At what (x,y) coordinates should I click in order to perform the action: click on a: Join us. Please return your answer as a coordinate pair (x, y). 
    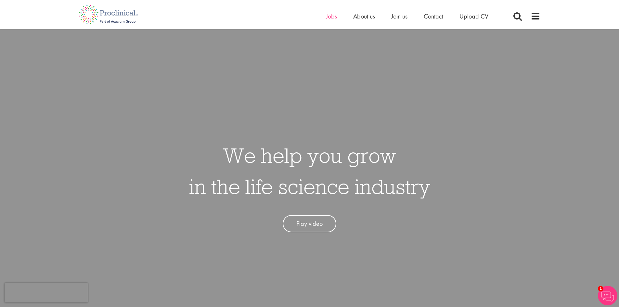
    Looking at the image, I should click on (399, 16).